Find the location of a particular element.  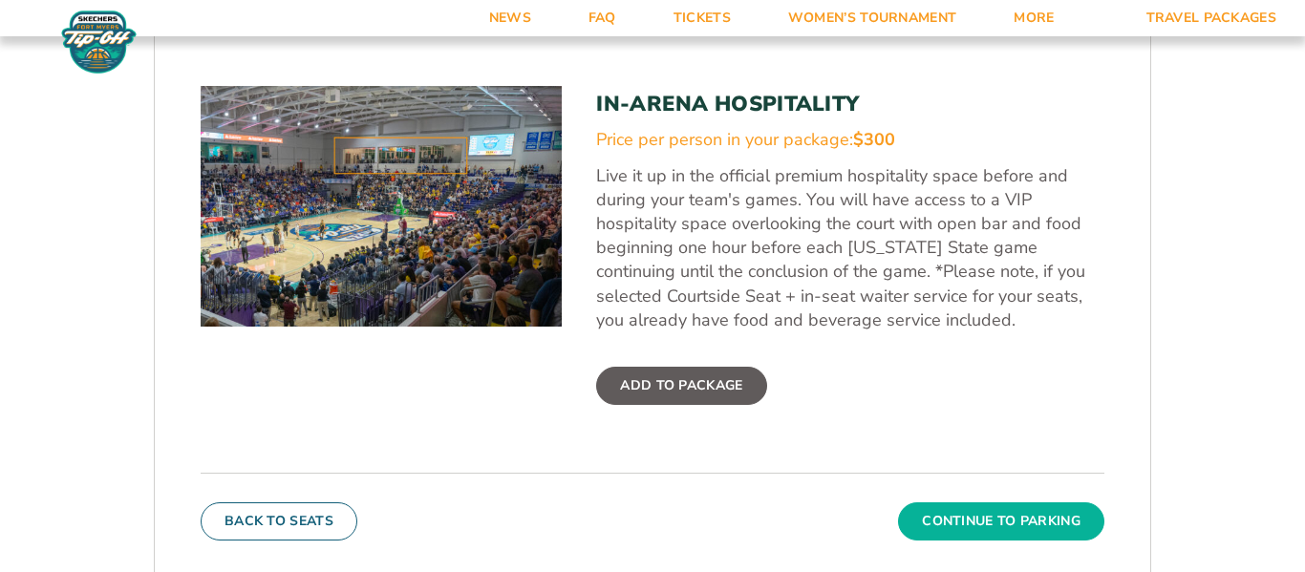

button: Back To Seats is located at coordinates (279, 522).